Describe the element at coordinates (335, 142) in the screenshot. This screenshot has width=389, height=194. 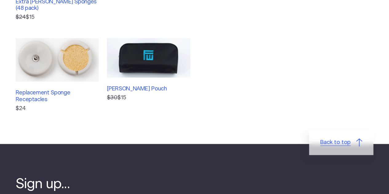
I see `span: Back to top` at that location.